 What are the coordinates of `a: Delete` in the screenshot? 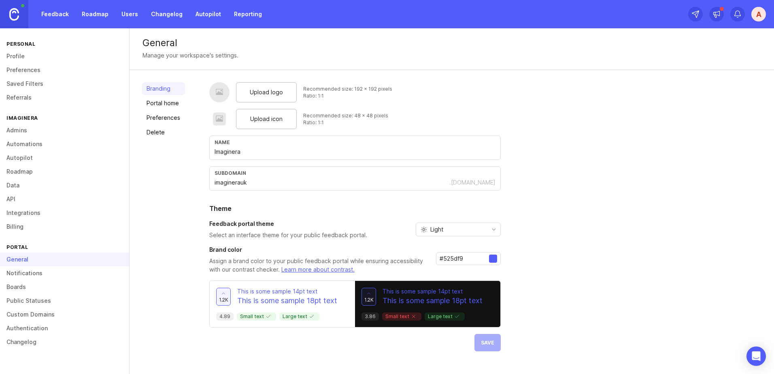 It's located at (163, 132).